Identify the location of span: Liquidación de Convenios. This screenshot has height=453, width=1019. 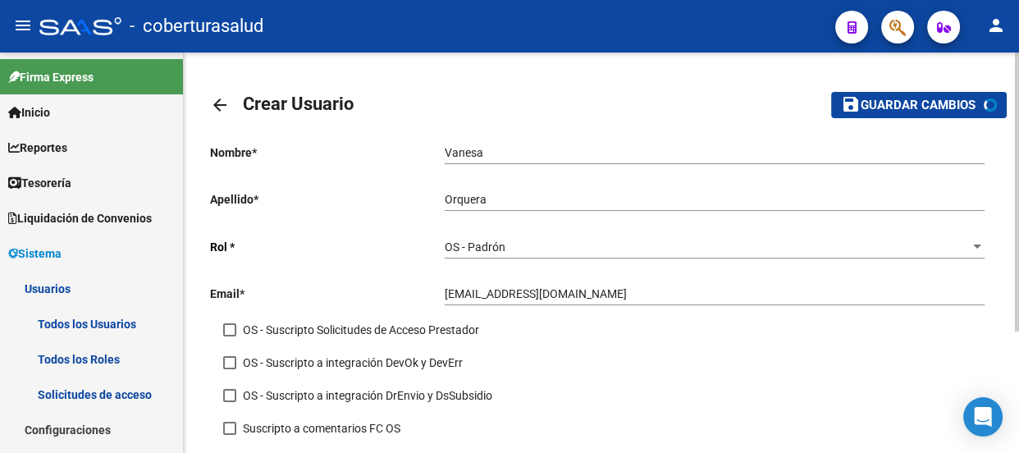
(80, 218).